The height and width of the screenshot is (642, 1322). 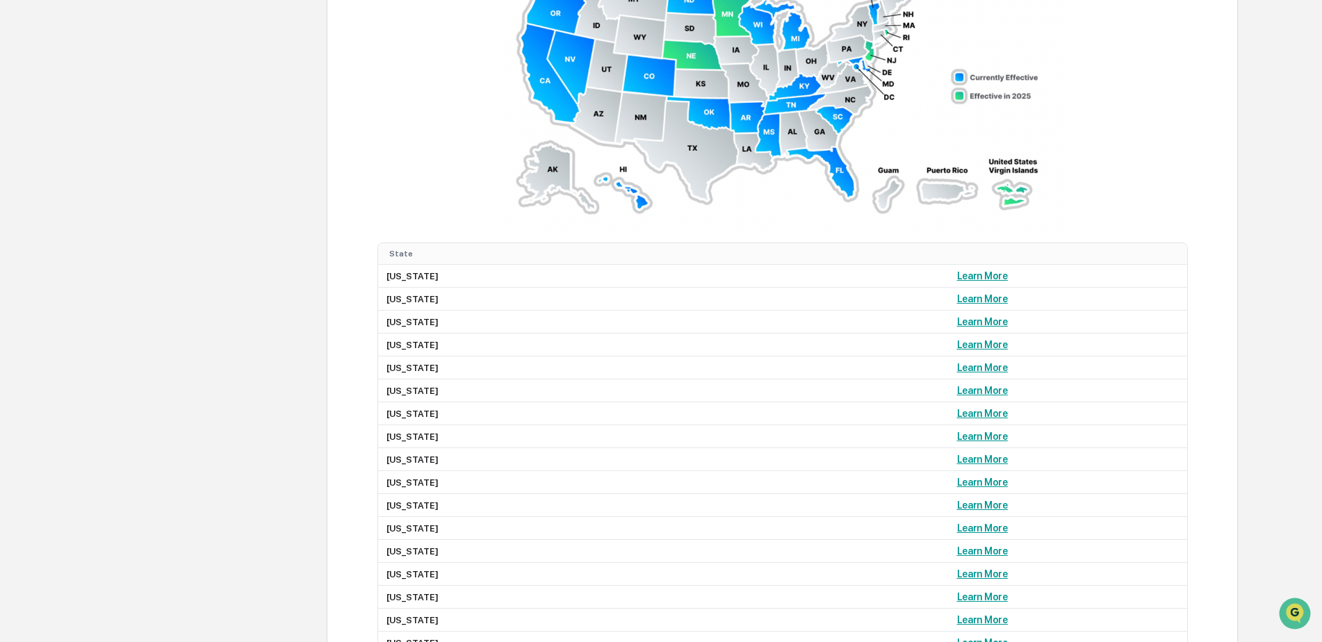 What do you see at coordinates (138, 113) in the screenshot?
I see `div: Start new chat` at bounding box center [138, 113].